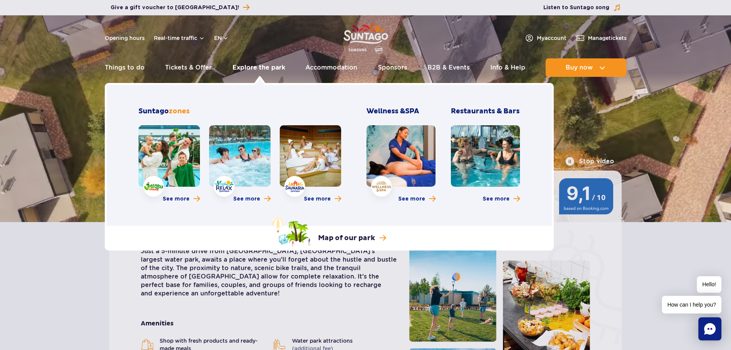 This screenshot has height=350, width=731. I want to click on a: Managetickets, so click(601, 38).